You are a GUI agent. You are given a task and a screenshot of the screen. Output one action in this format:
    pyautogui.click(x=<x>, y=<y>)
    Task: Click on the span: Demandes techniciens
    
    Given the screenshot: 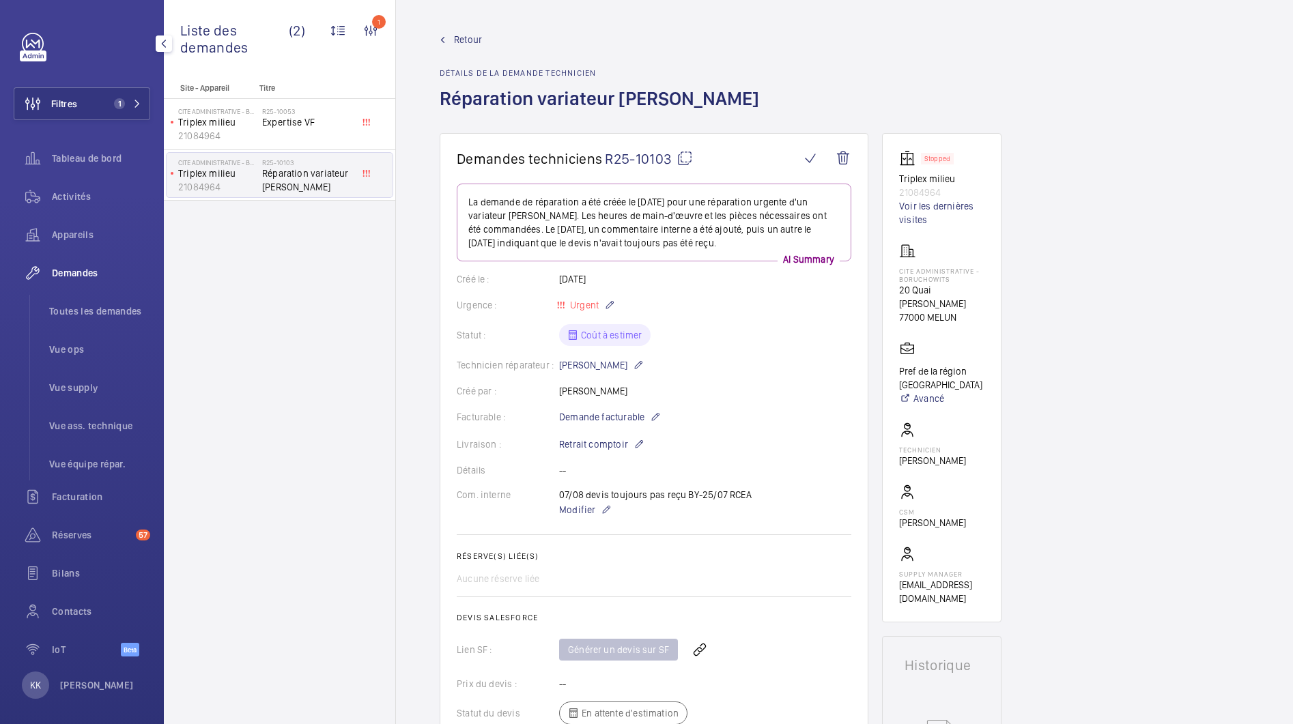 What is the action you would take?
    pyautogui.click(x=529, y=158)
    